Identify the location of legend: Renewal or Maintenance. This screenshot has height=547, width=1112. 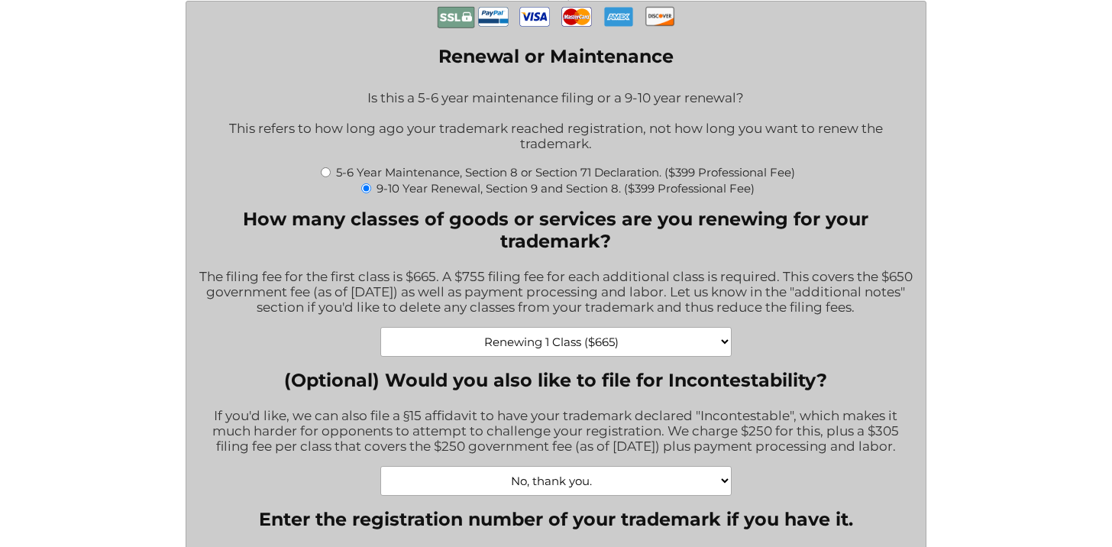
(556, 56).